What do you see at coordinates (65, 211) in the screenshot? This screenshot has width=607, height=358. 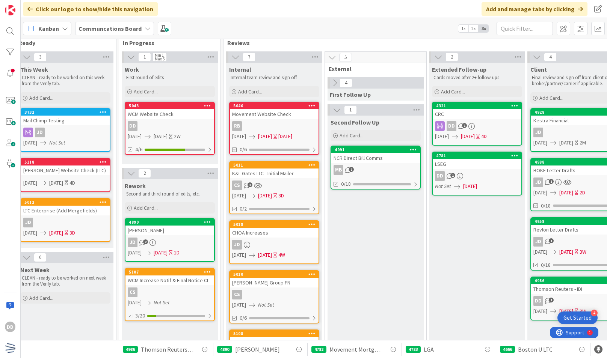 I see `div: LTC Enterprise (Add Mergefields)` at bounding box center [65, 211].